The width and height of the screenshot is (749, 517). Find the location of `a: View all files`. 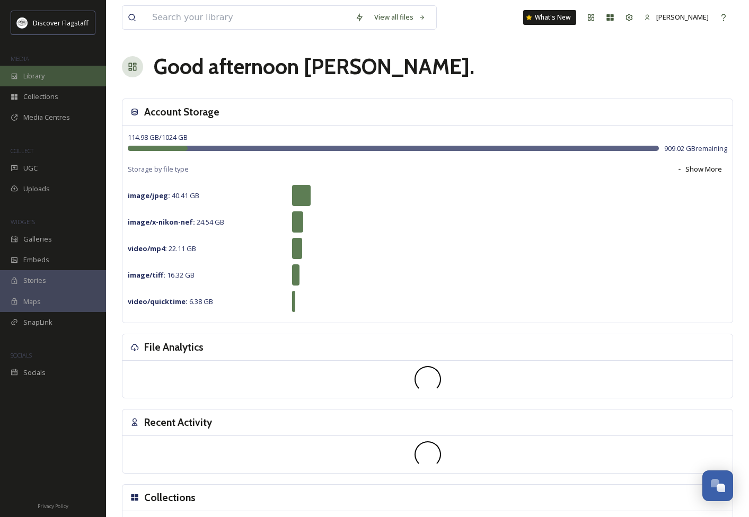

a: View all files is located at coordinates (400, 17).